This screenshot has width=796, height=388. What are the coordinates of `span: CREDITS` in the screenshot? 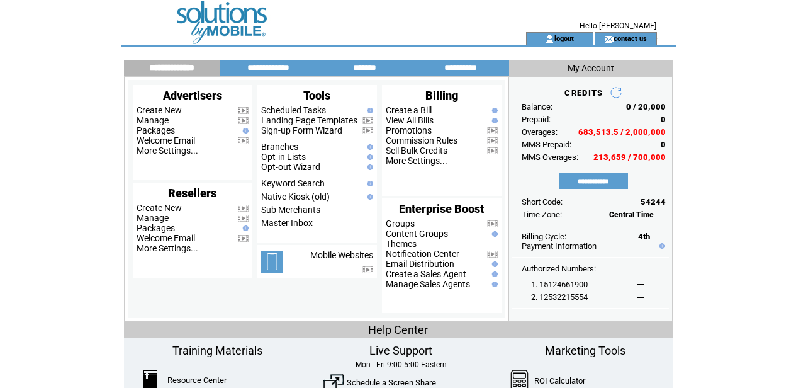 It's located at (584, 93).